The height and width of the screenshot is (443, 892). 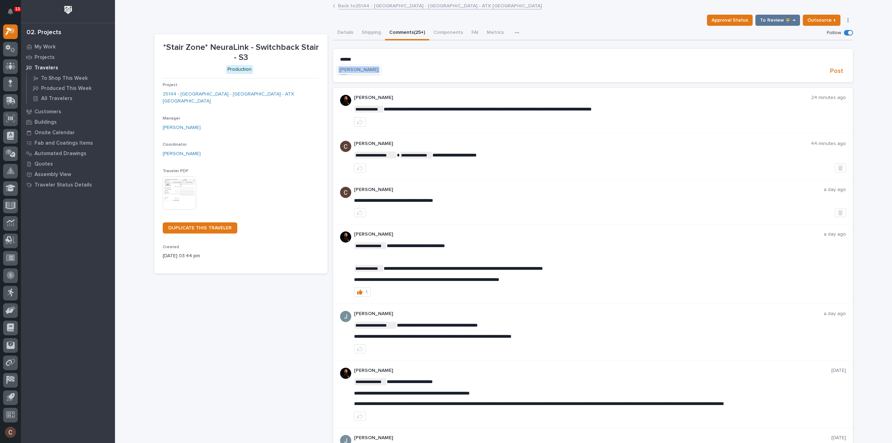 I want to click on p: Onsite Calendar, so click(x=55, y=133).